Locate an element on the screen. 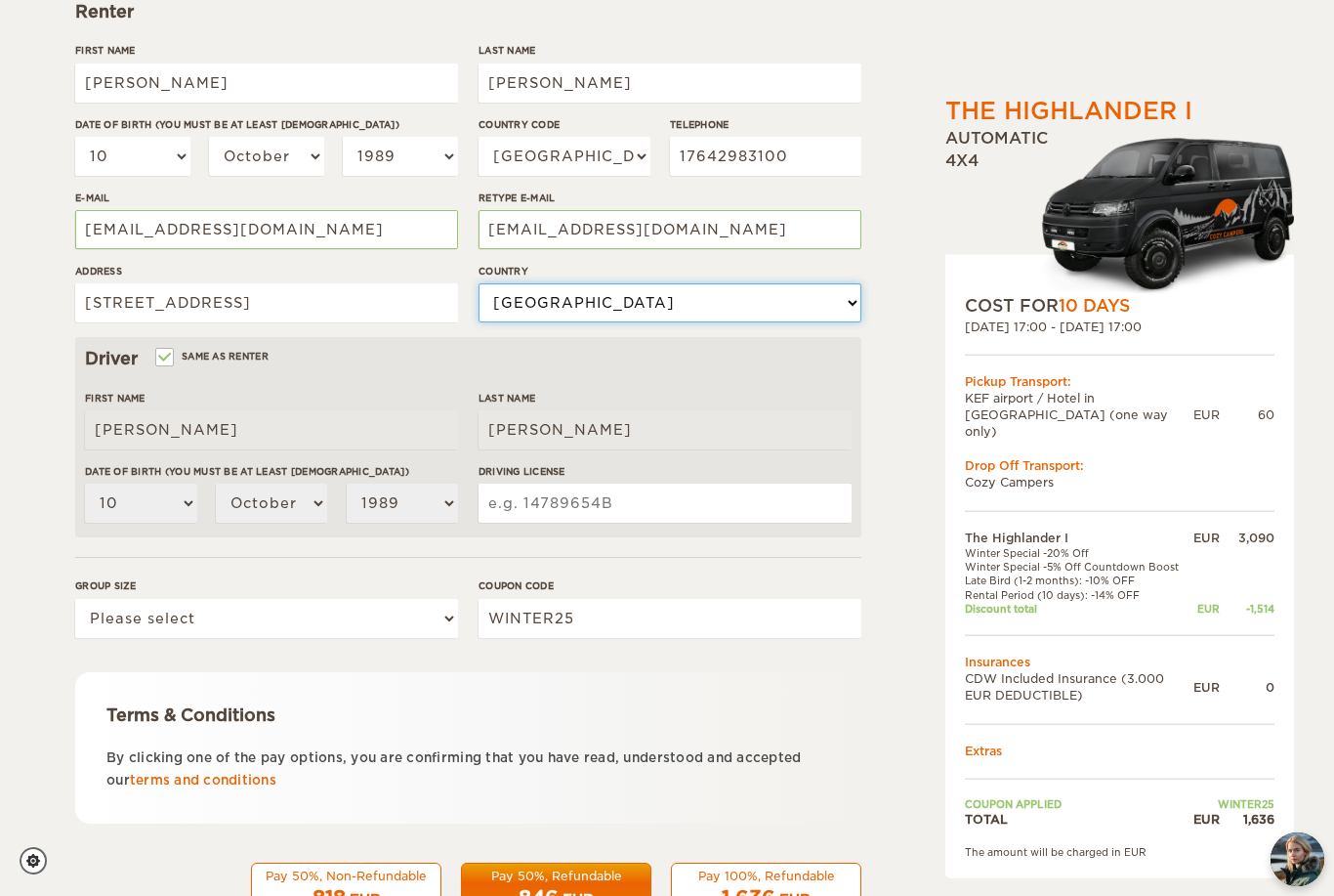  input: Same as renter is located at coordinates (163, 359).